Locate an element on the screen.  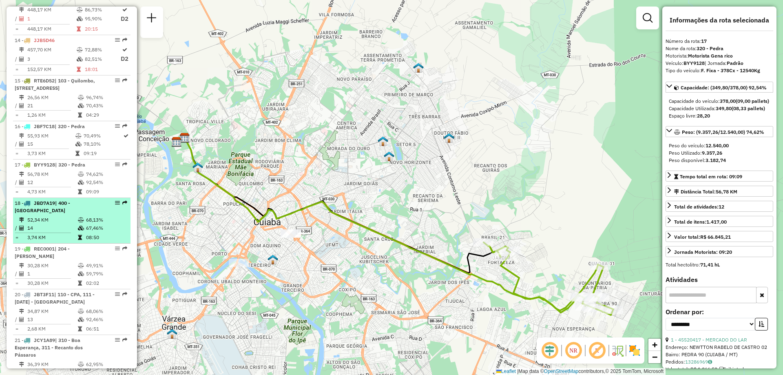
span: 19 - is located at coordinates (42, 252).